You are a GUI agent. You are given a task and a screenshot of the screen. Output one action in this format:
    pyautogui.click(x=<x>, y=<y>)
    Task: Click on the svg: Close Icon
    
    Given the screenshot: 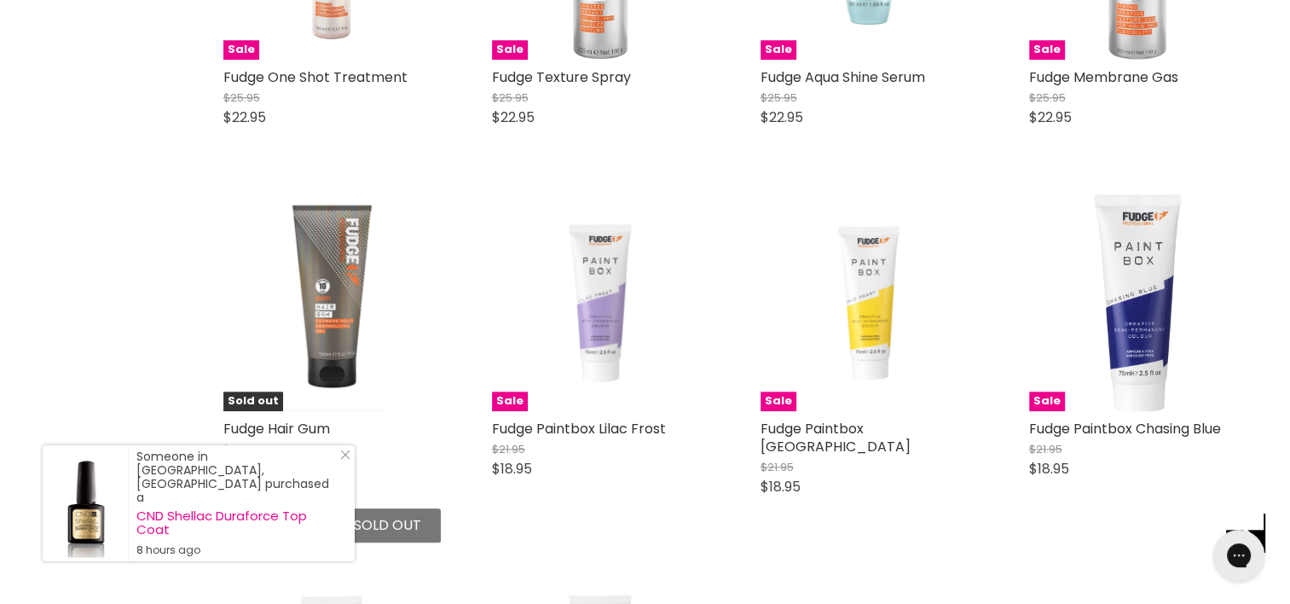 What is the action you would take?
    pyautogui.click(x=345, y=454)
    